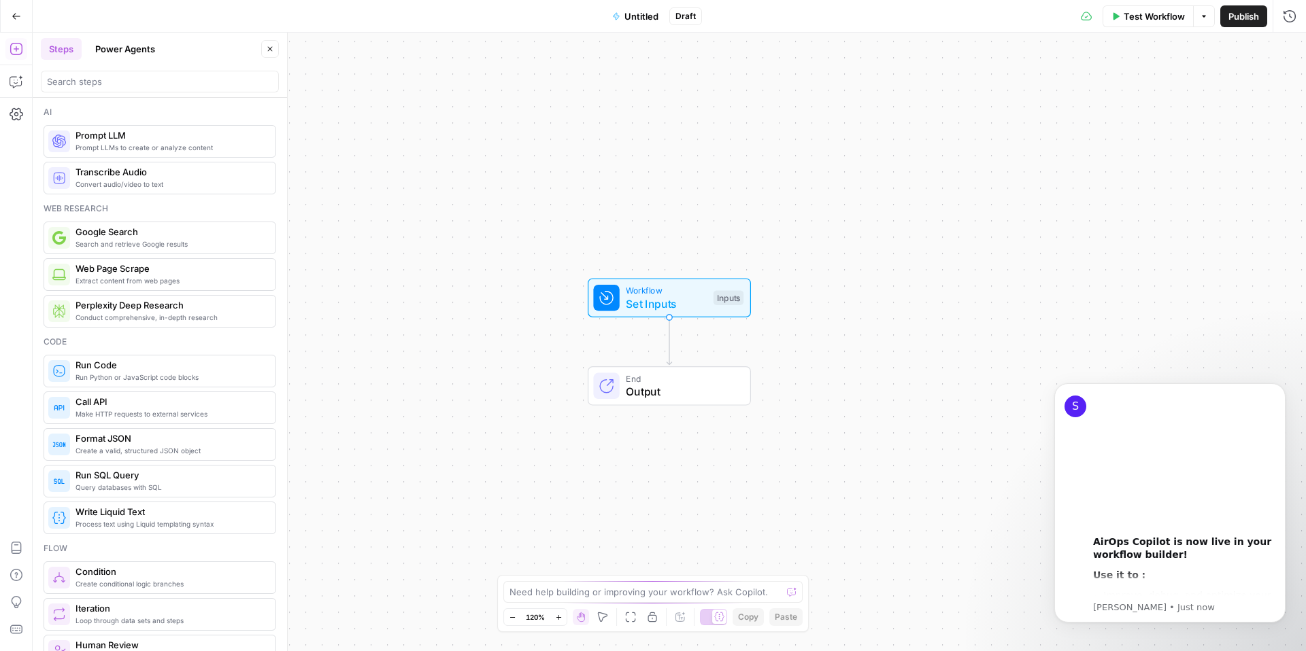  What do you see at coordinates (160, 209) in the screenshot?
I see `div: Web research` at bounding box center [160, 209].